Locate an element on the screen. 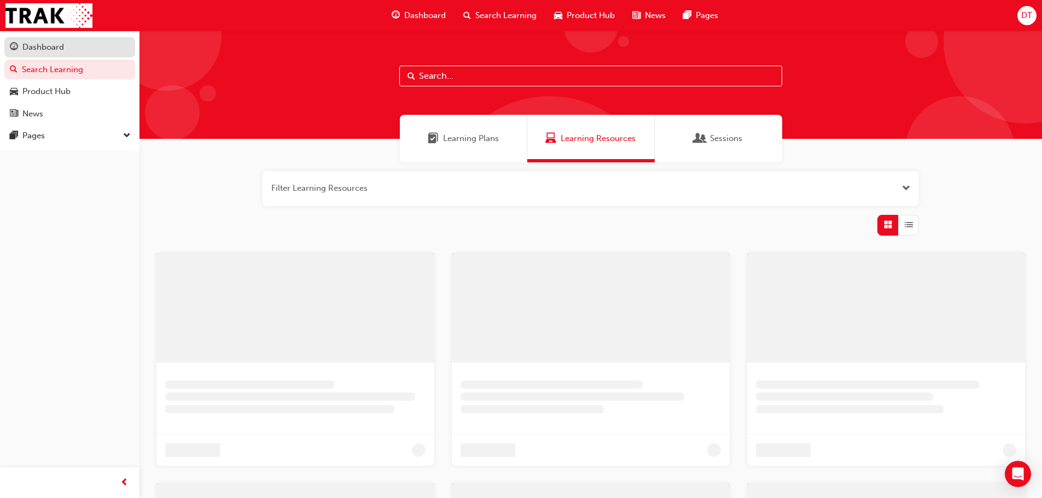 Image resolution: width=1042 pixels, height=498 pixels. span: prev-icon is located at coordinates (124, 483).